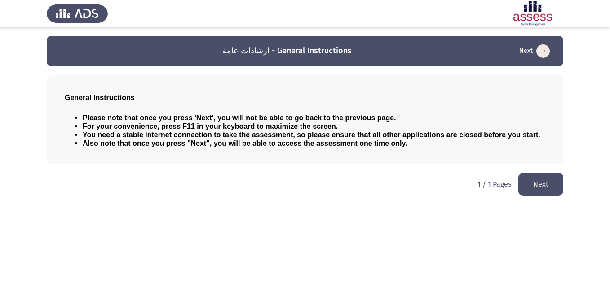 The image size is (610, 288). What do you see at coordinates (100, 97) in the screenshot?
I see `span: General Instructions` at bounding box center [100, 97].